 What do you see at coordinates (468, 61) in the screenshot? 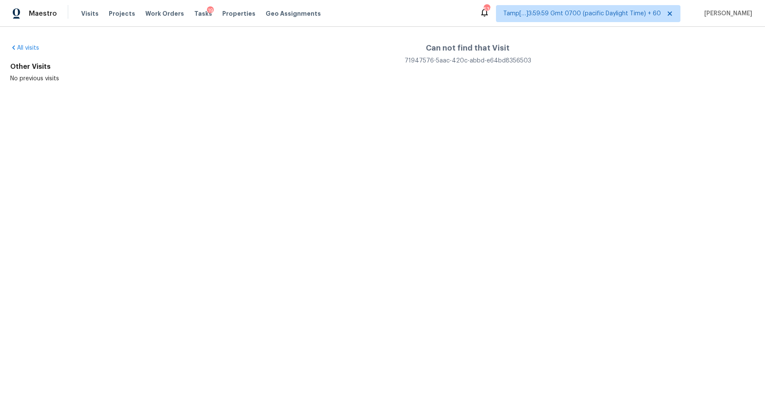
I see `div: 71947576-5aac-420c-abbd-e64bd8356503` at bounding box center [468, 61].